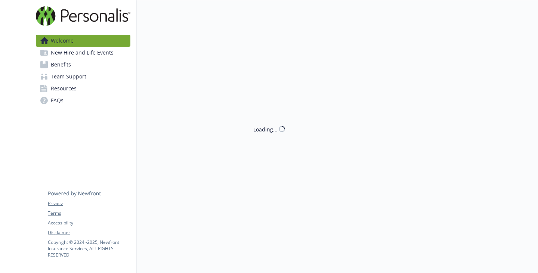 The image size is (538, 273). What do you see at coordinates (61, 65) in the screenshot?
I see `span: Benefits` at bounding box center [61, 65].